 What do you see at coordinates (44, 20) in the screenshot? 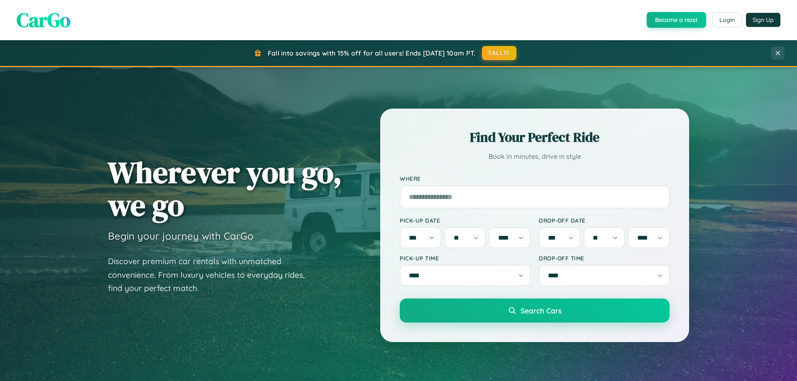
I see `span: CarGo` at bounding box center [44, 20].